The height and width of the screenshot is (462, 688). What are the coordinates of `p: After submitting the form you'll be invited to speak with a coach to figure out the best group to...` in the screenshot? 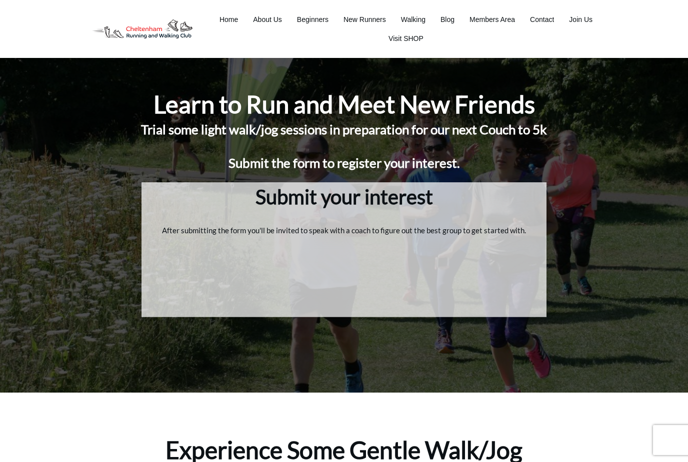 It's located at (344, 230).